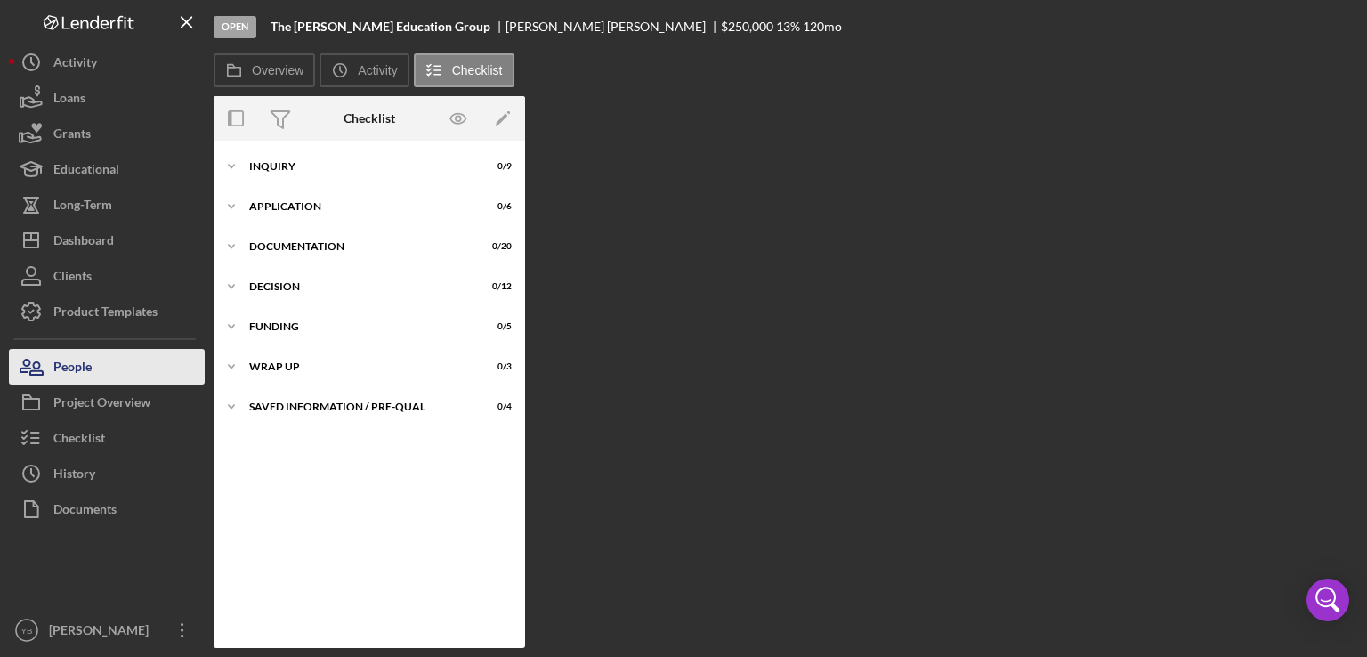 The height and width of the screenshot is (657, 1367). I want to click on a: Documents, so click(107, 509).